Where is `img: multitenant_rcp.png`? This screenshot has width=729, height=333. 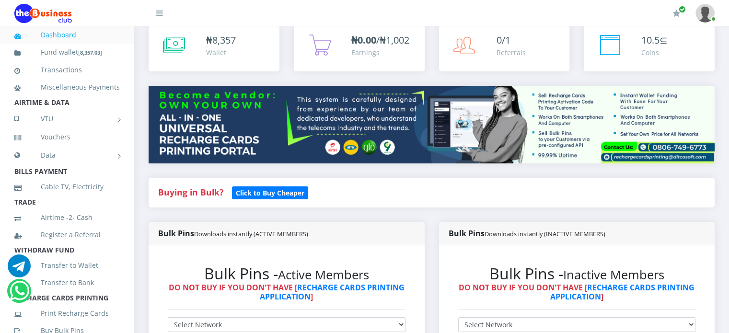 img: multitenant_rcp.png is located at coordinates (432, 125).